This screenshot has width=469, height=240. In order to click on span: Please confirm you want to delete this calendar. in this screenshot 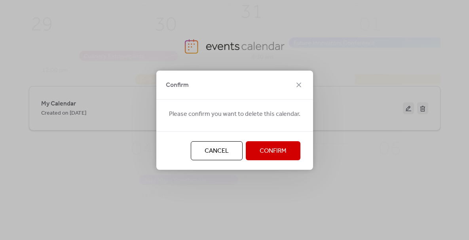, I will do `click(235, 114)`.